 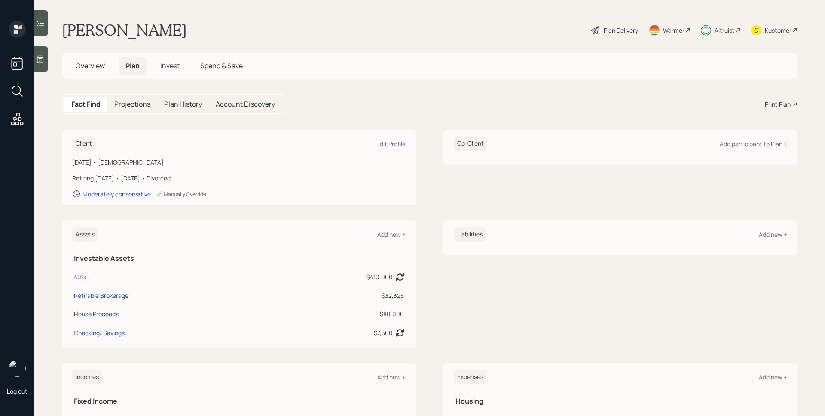 I want to click on h6: Expenses, so click(x=470, y=377).